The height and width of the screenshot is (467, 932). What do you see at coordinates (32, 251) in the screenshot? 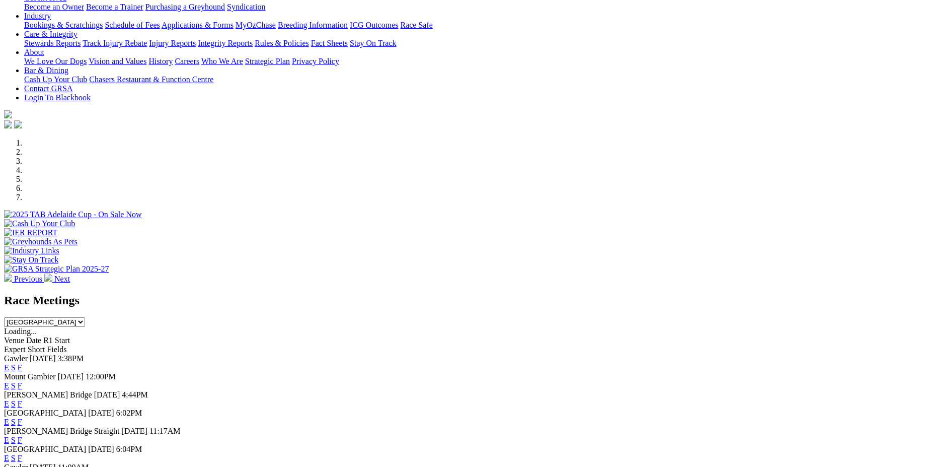
I see `img: Industry Links` at bounding box center [32, 251].